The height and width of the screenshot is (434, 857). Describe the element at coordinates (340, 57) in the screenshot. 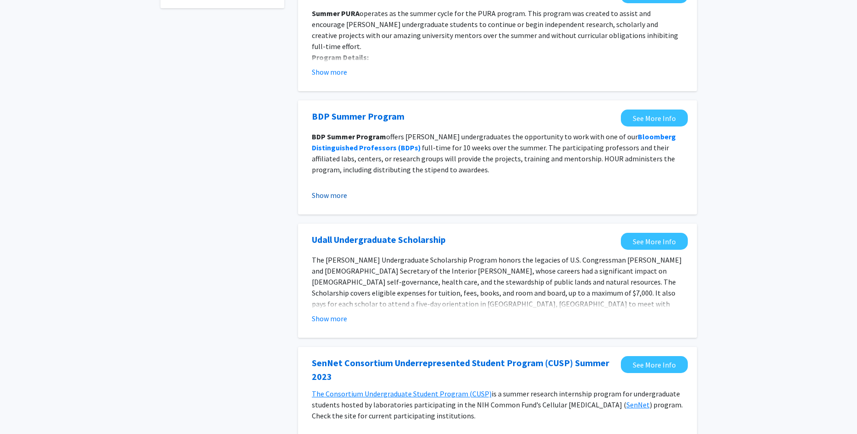

I see `strong: Program Details:` at that location.